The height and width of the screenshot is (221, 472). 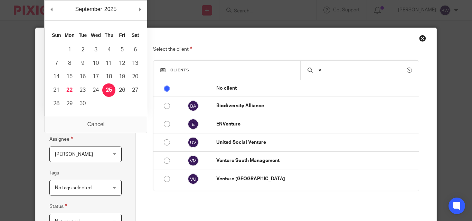 What do you see at coordinates (96, 35) in the screenshot?
I see `abbr: Wednesday` at bounding box center [96, 35].